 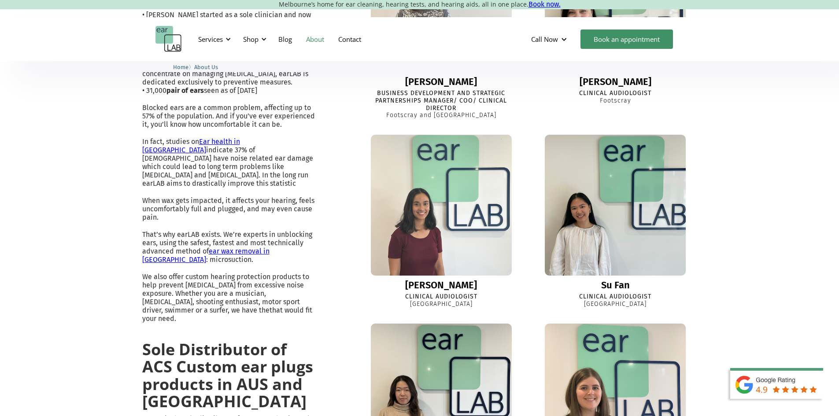 What do you see at coordinates (441, 101) in the screenshot?
I see `div: Business Development and Strategic Partnerships Manager/ COO/ Clinical Director` at bounding box center [441, 101].